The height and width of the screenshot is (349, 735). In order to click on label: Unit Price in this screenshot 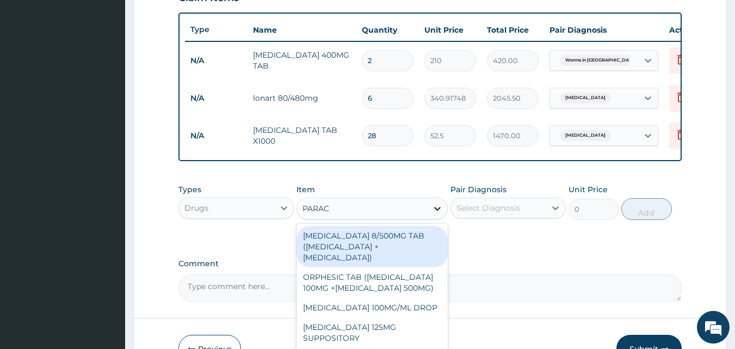, I will do `click(588, 189)`.